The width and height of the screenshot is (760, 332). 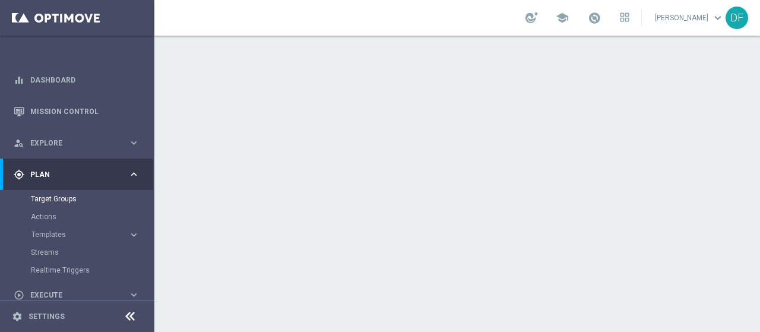 I want to click on a: Dashboard, so click(x=85, y=80).